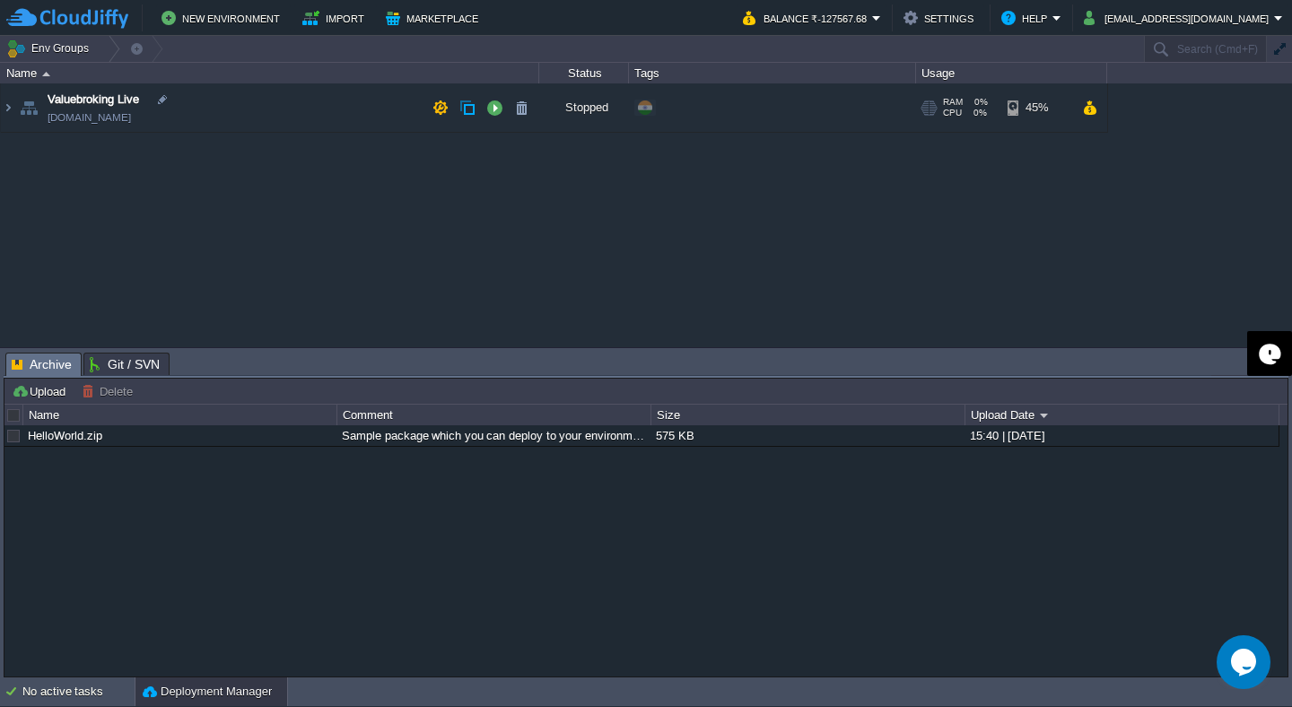 The height and width of the screenshot is (707, 1292). Describe the element at coordinates (772, 73) in the screenshot. I see `div: Tags` at that location.